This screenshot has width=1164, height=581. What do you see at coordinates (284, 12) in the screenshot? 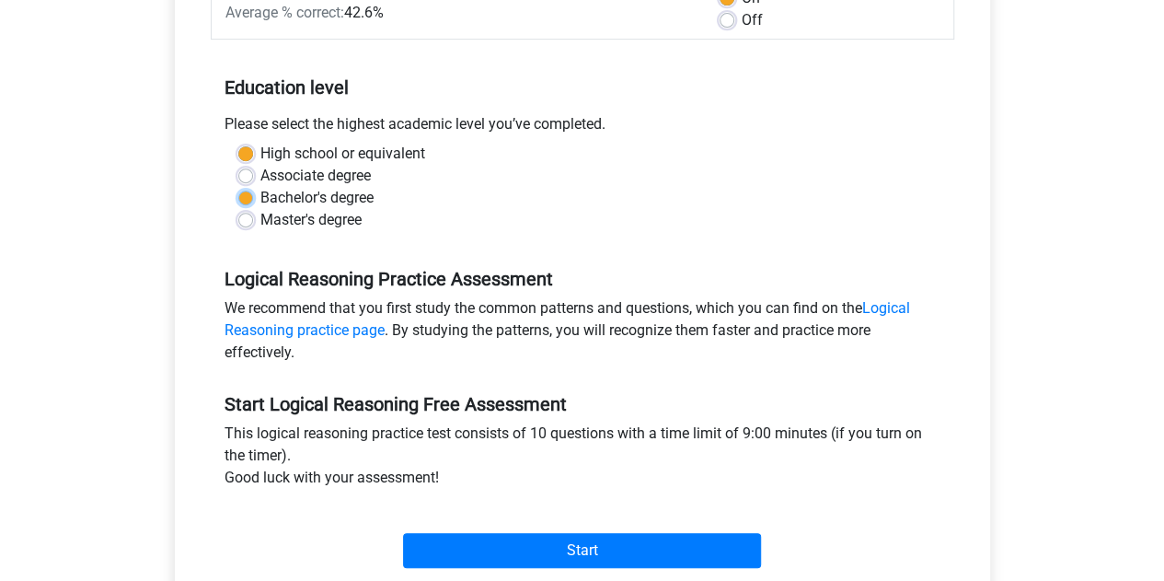
I see `span: Average % correct:` at bounding box center [284, 12].